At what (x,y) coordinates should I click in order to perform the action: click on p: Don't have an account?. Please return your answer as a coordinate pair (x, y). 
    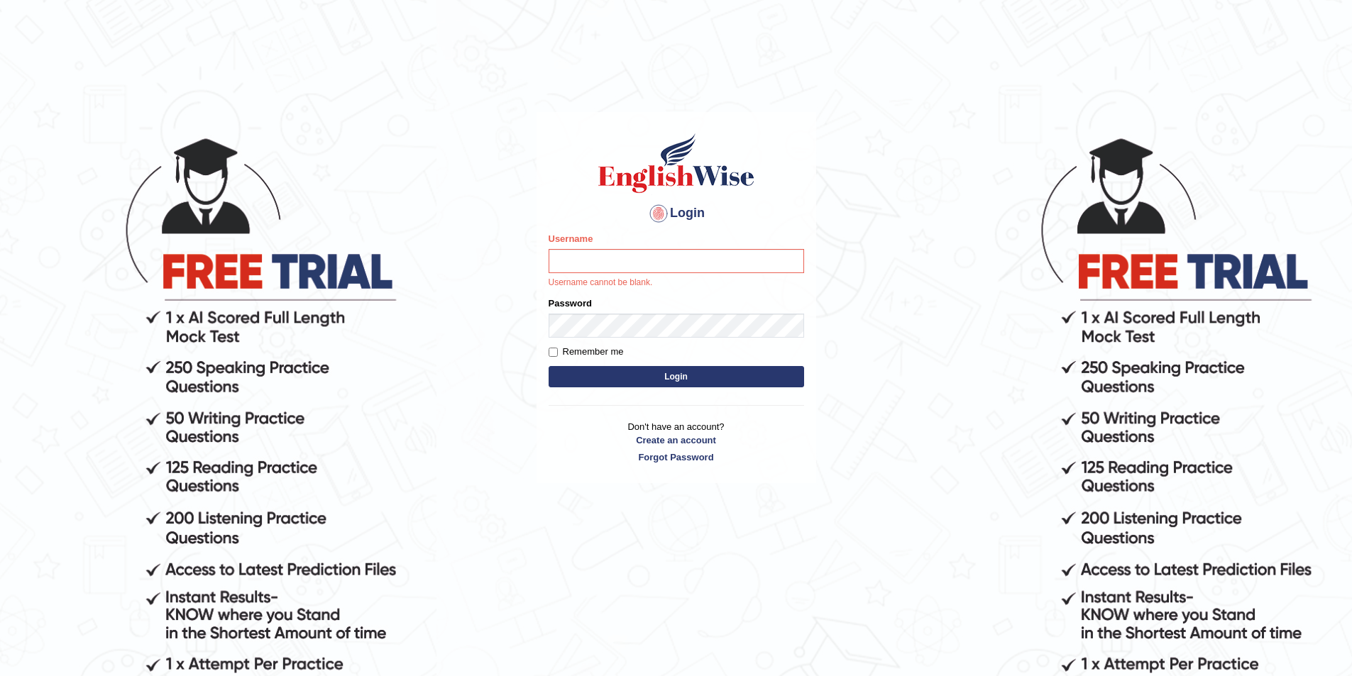
    Looking at the image, I should click on (676, 442).